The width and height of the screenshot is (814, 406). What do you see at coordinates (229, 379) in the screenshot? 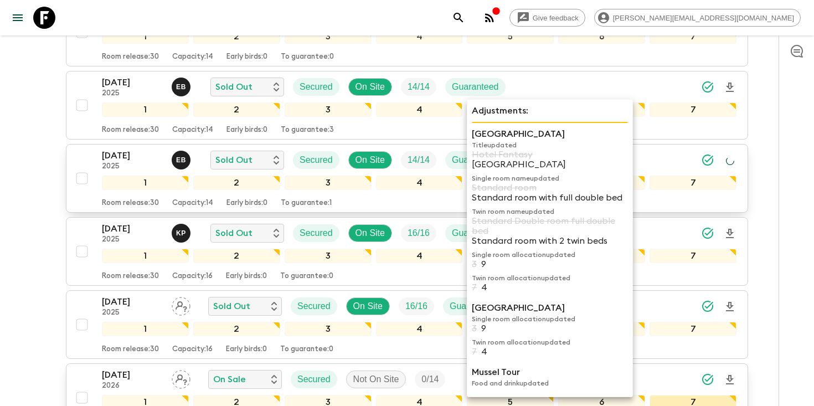
I see `p: On Sale` at bounding box center [229, 379].